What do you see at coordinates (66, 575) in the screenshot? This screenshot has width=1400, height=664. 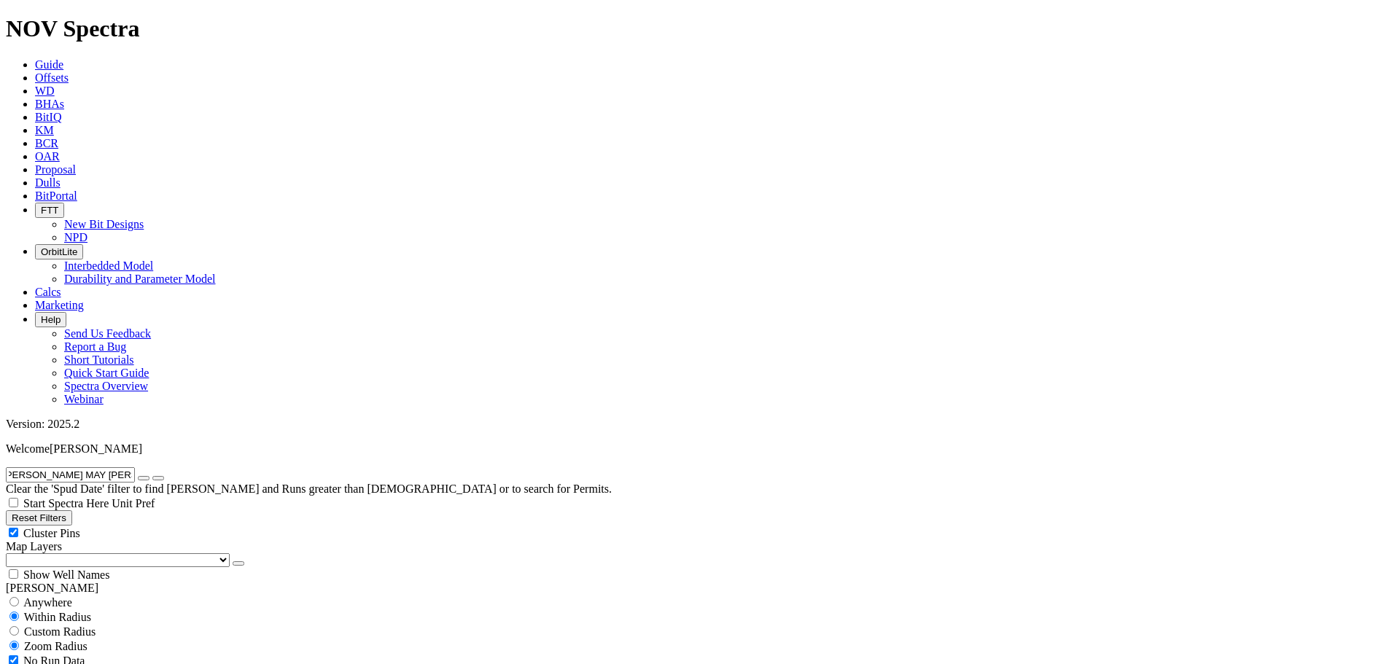 I see `span: Show Well Names` at bounding box center [66, 575].